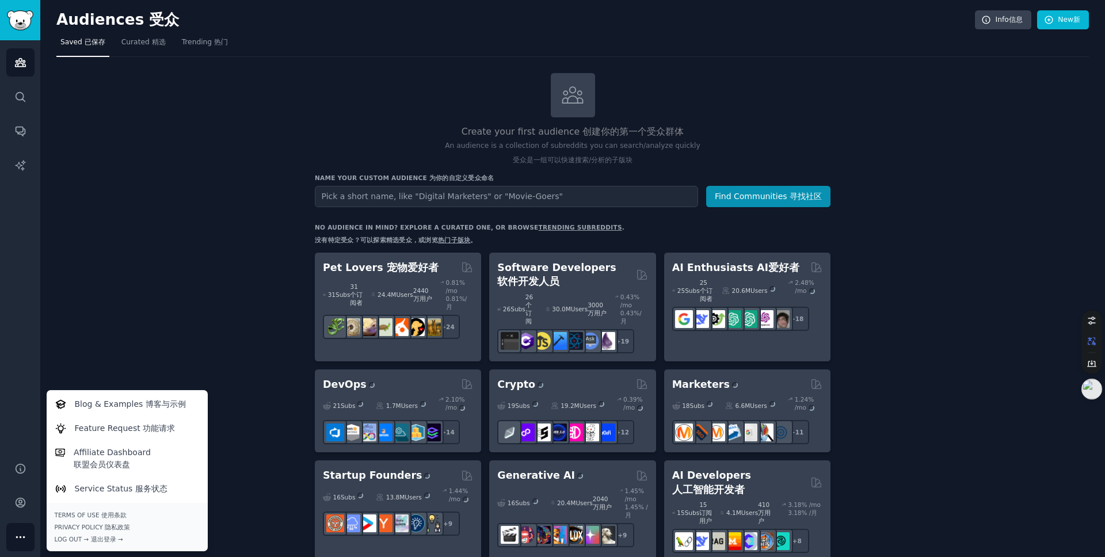 This screenshot has width=1105, height=557. I want to click on span: 使用条款, so click(114, 515).